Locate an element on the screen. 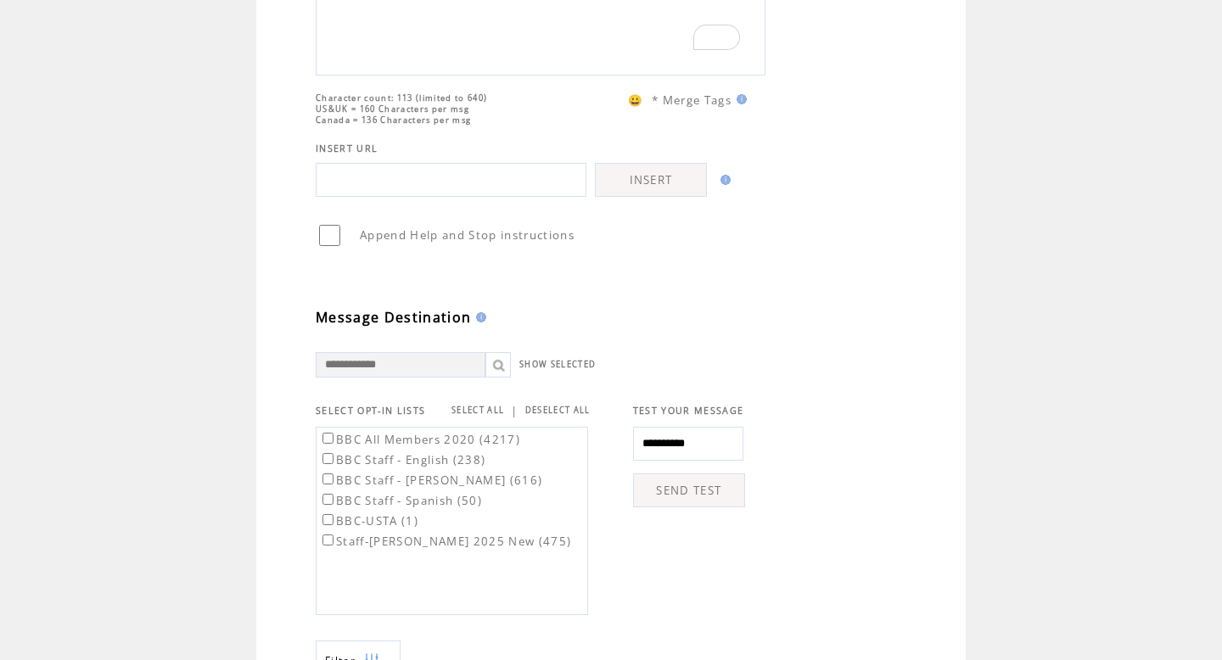  span: Message Destination is located at coordinates (393, 317).